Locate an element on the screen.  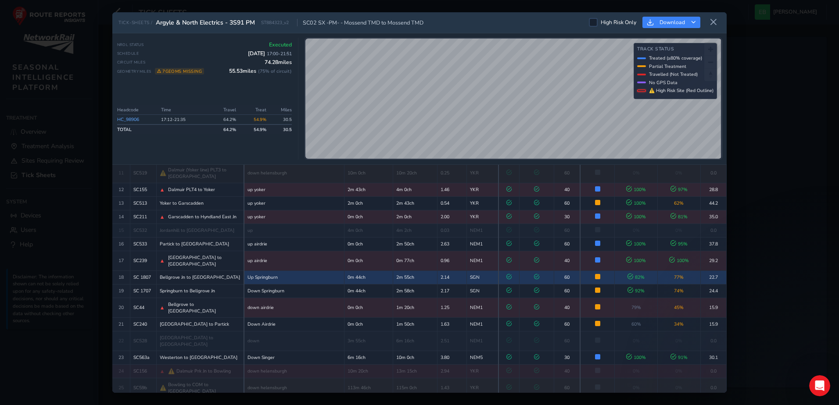
span: Travelled (Not Treated) is located at coordinates (673, 74).